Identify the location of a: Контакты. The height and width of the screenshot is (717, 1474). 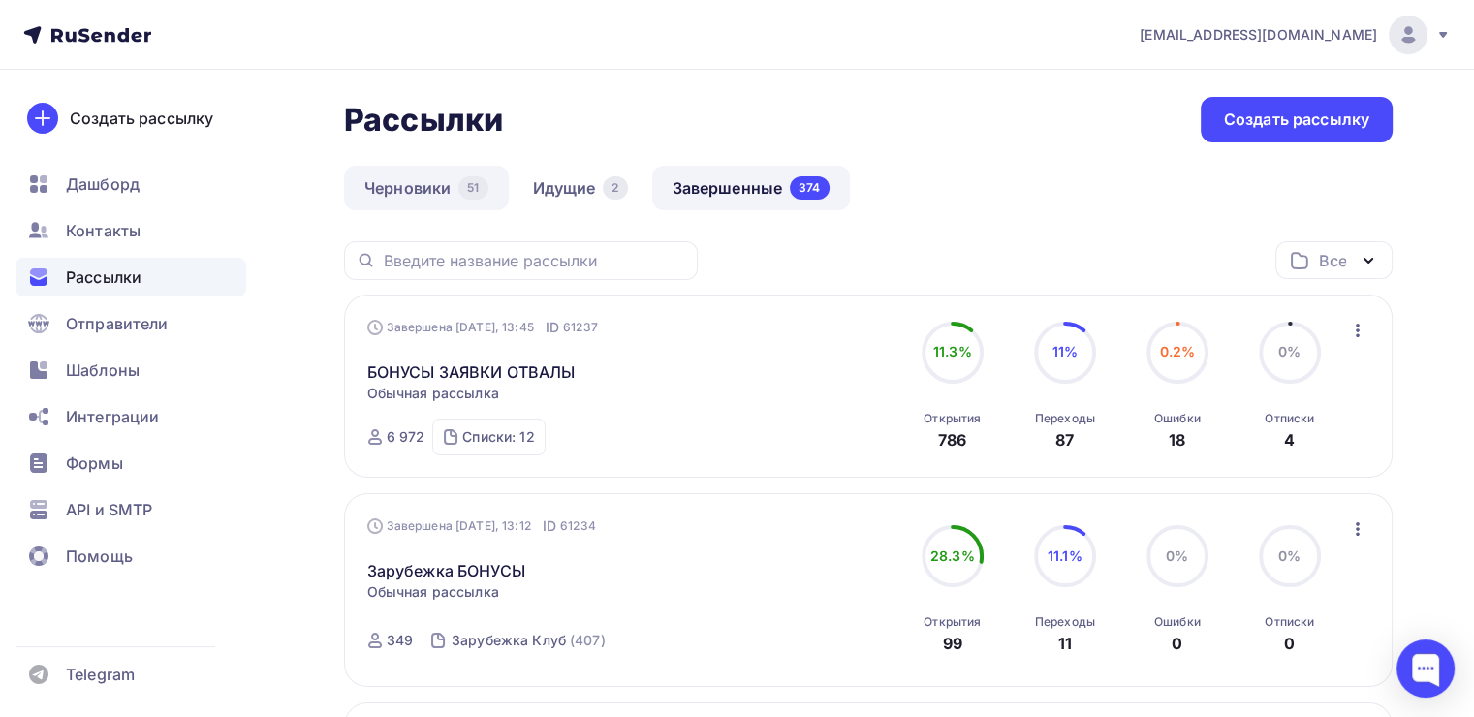
(131, 231).